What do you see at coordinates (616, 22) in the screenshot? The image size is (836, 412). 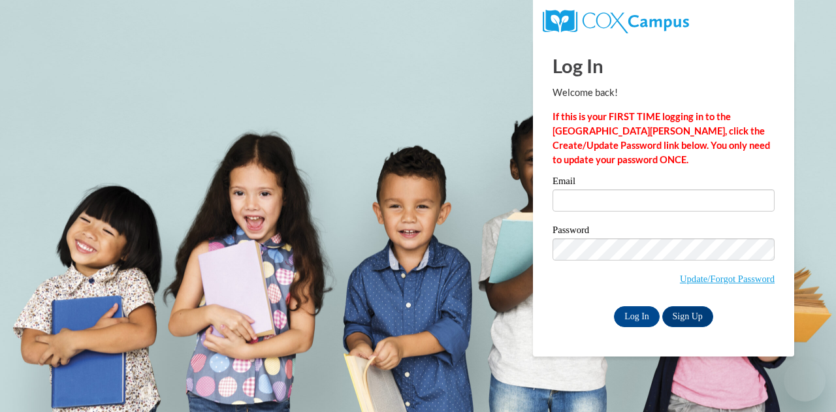 I see `img: COX Campus` at bounding box center [616, 22].